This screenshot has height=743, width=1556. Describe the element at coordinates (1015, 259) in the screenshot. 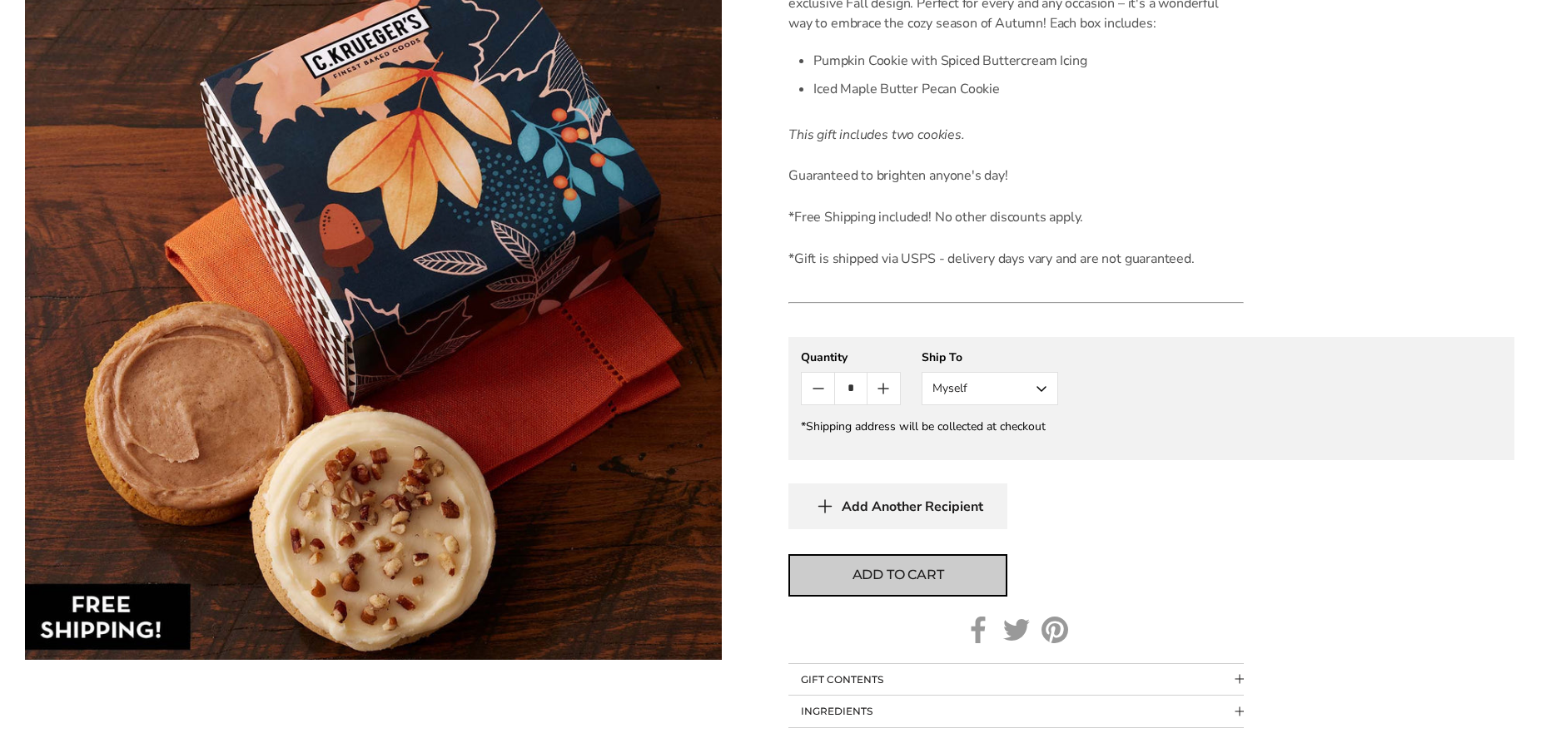

I see `p: *Gift is shipped via USPS - delivery days vary and are not guaranteed.` at that location.